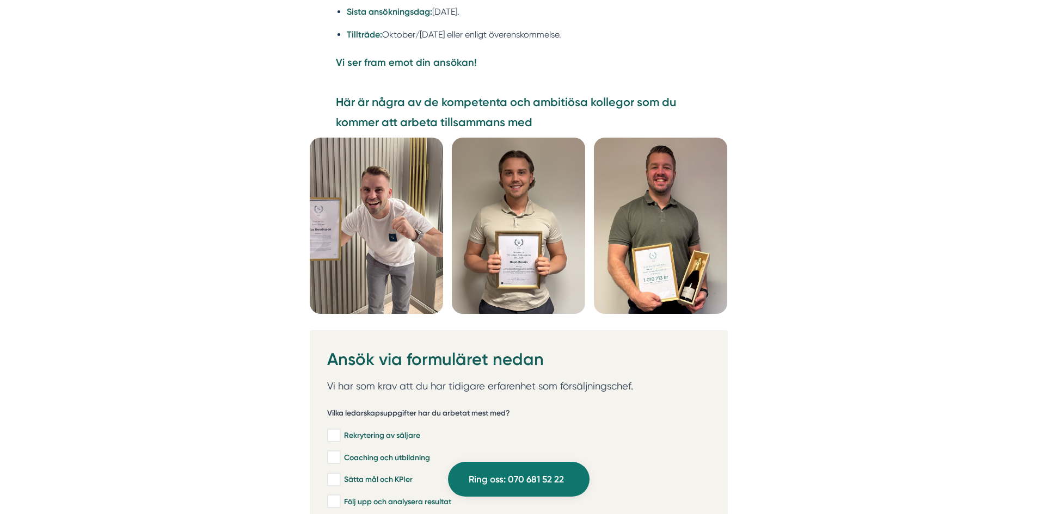  I want to click on h2: Ansök via formuläret nedan, so click(519, 363).